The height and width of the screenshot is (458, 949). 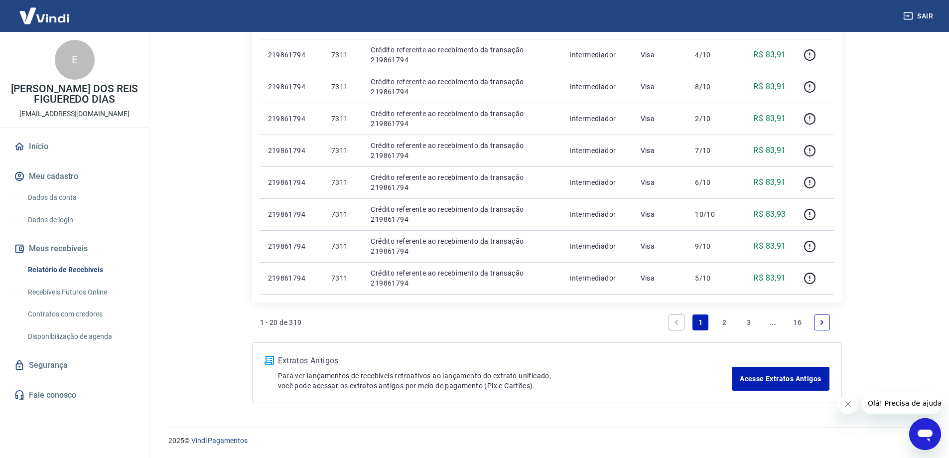 I want to click on a: Disponibilização de agenda, so click(x=80, y=336).